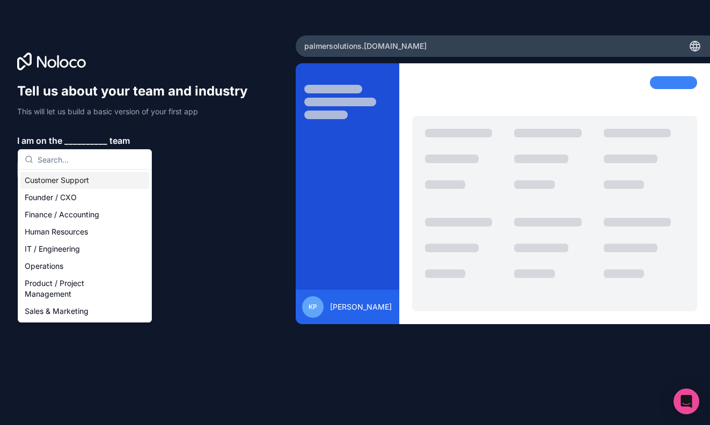  Describe the element at coordinates (137, 91) in the screenshot. I see `h1: Tell us about your team and industry` at that location.